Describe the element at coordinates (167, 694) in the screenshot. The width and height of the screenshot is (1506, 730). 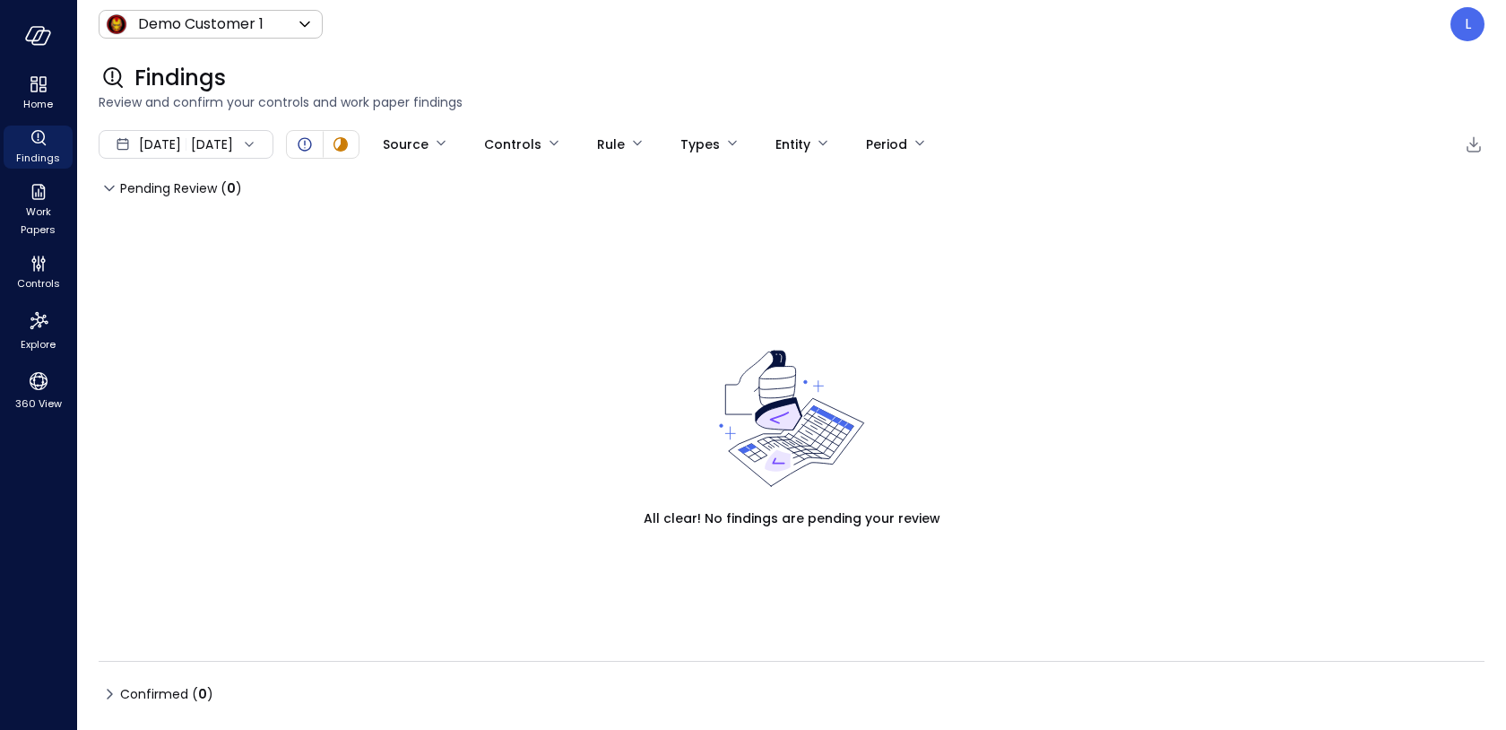
I see `span: Confirmed` at that location.